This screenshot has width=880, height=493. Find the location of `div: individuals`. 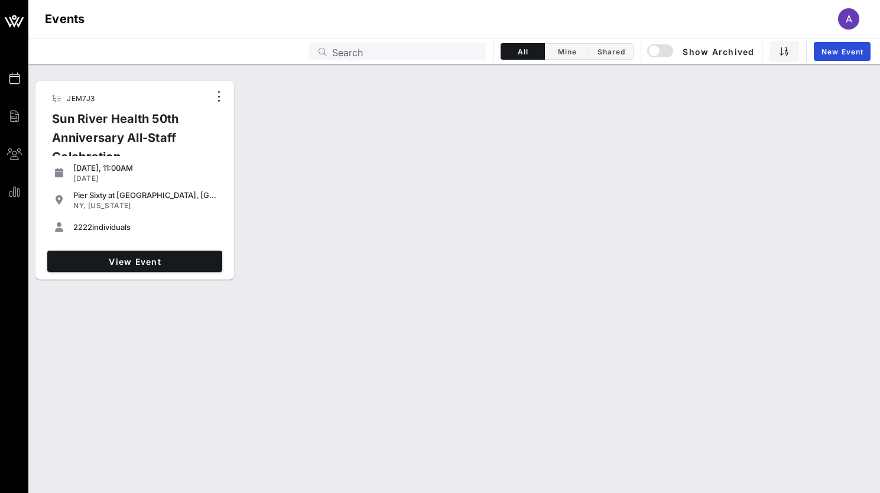

div: individuals is located at coordinates (145, 227).